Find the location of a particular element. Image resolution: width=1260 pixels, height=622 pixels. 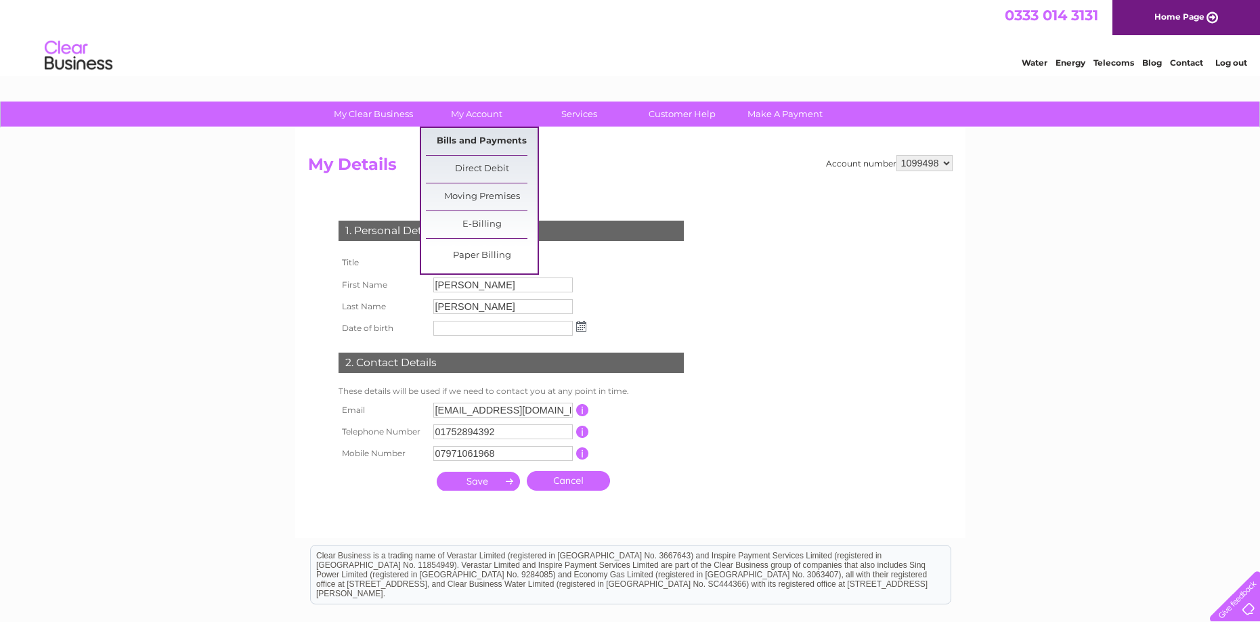

a: Blog is located at coordinates (1151, 62).